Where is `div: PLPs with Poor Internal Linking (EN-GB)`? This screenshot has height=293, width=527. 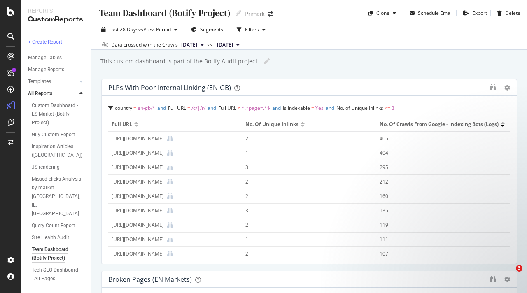
div: PLPs with Poor Internal Linking (EN-GB) is located at coordinates (170, 88).